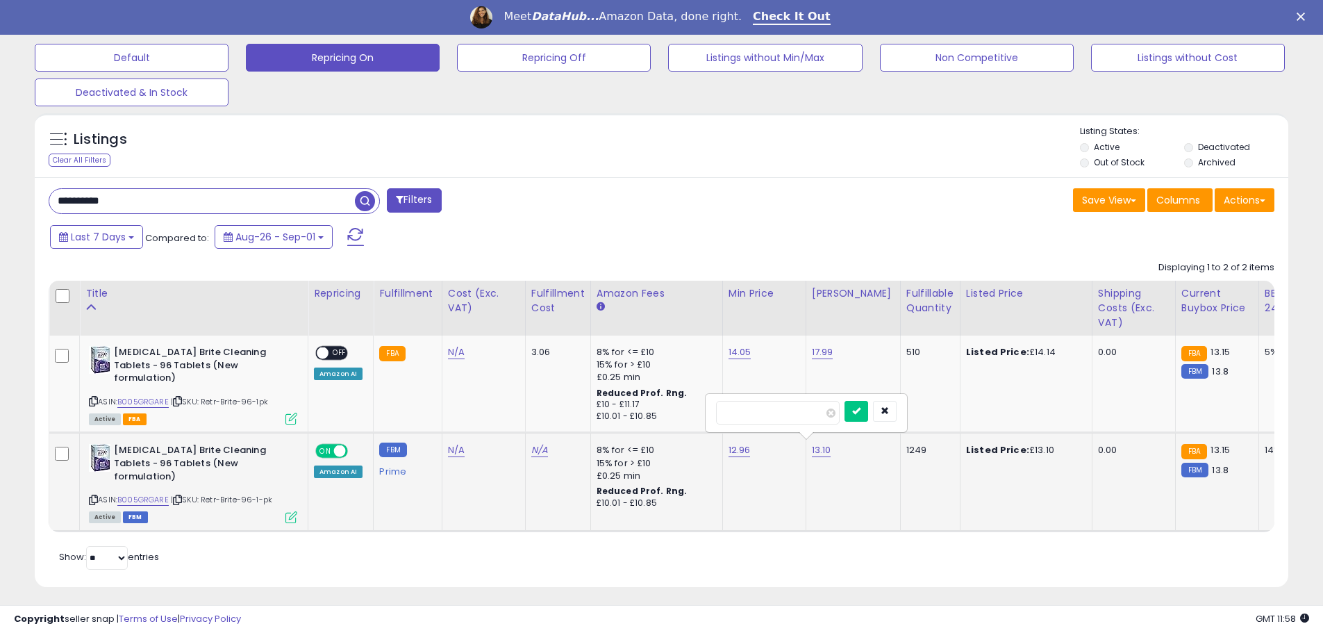 This screenshot has width=1323, height=633. What do you see at coordinates (135, 517) in the screenshot?
I see `span: FBM` at bounding box center [135, 517].